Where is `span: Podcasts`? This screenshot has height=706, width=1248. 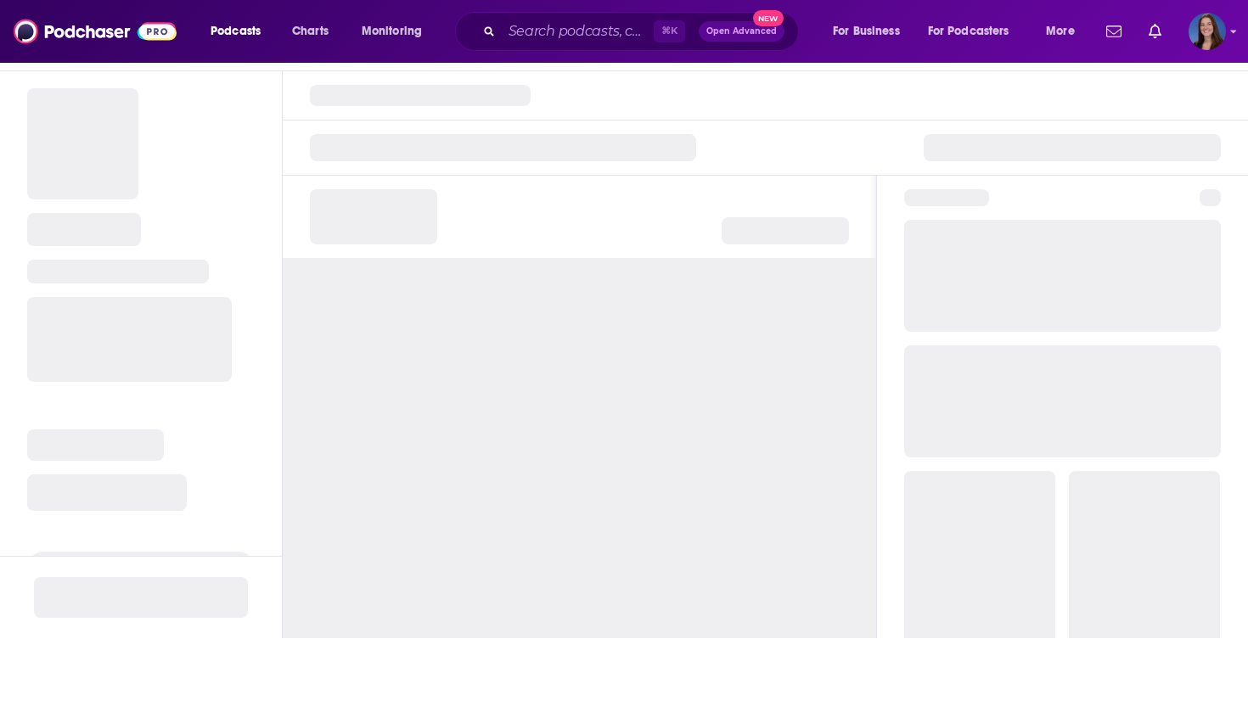 span: Podcasts is located at coordinates (235, 31).